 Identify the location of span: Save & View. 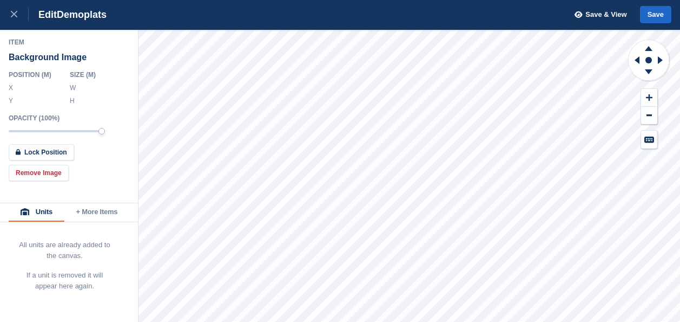
(606, 15).